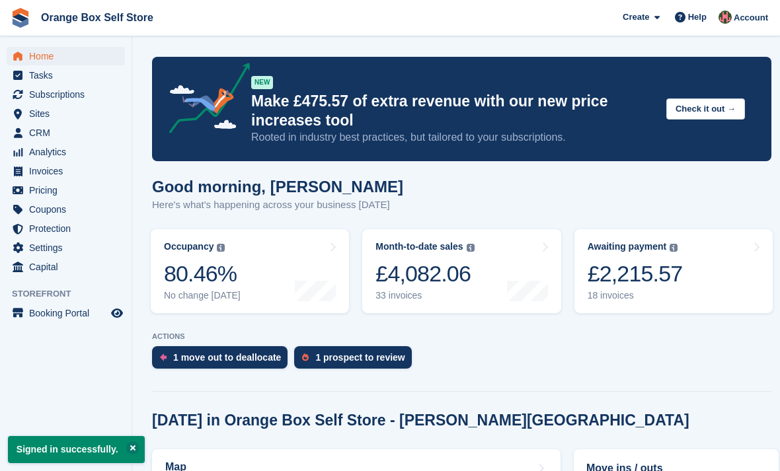  Describe the element at coordinates (355, 361) in the screenshot. I see `a: 1 prospect to review` at that location.